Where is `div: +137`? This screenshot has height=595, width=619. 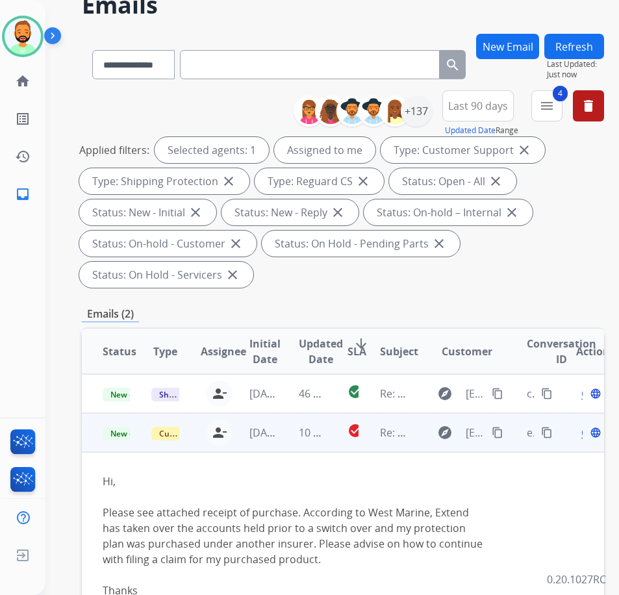 div: +137 is located at coordinates (416, 111).